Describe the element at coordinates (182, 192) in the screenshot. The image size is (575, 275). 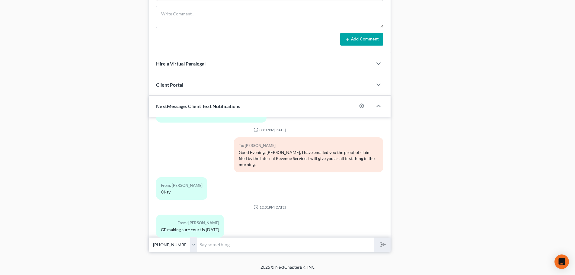
I see `div: Okay` at that location.